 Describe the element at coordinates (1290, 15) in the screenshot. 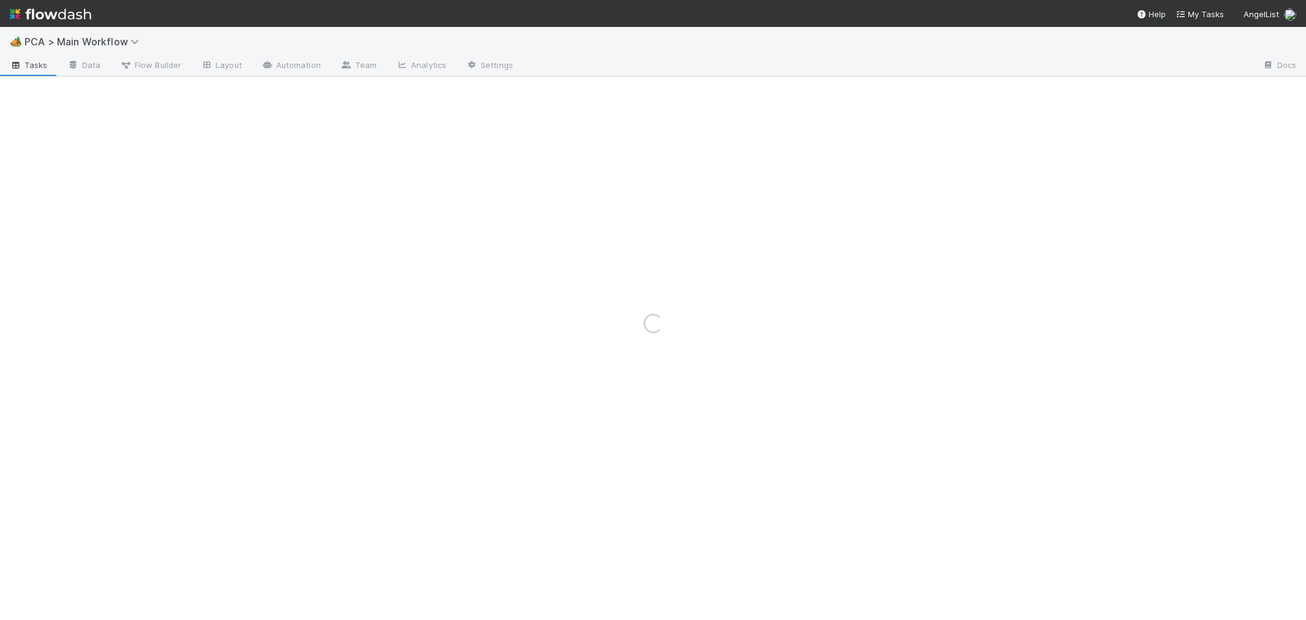

I see `img: avatar_cd4e5e5e-3003-49e5-bc76-fd776f359de9.png` at that location.